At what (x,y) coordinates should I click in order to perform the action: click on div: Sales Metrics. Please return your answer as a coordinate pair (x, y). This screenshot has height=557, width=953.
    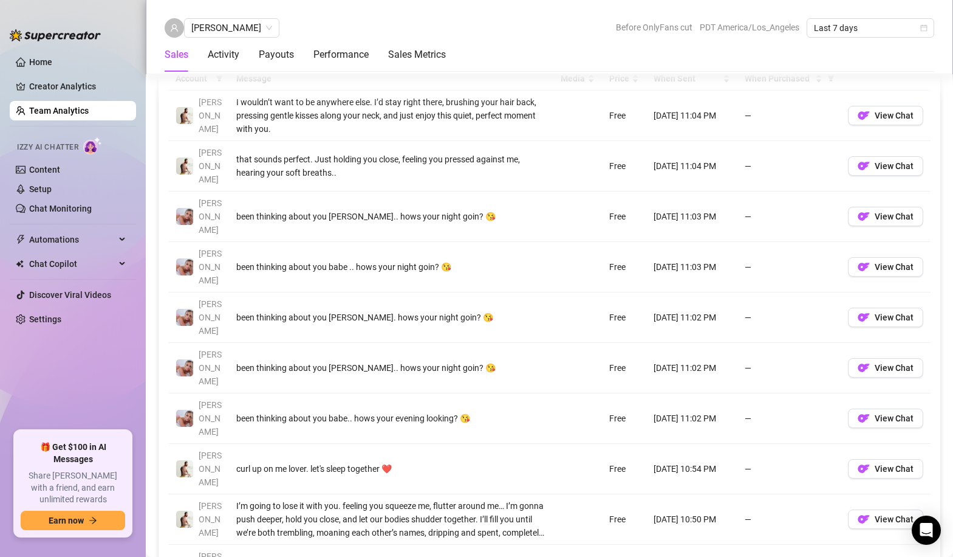
    Looking at the image, I should click on (417, 55).